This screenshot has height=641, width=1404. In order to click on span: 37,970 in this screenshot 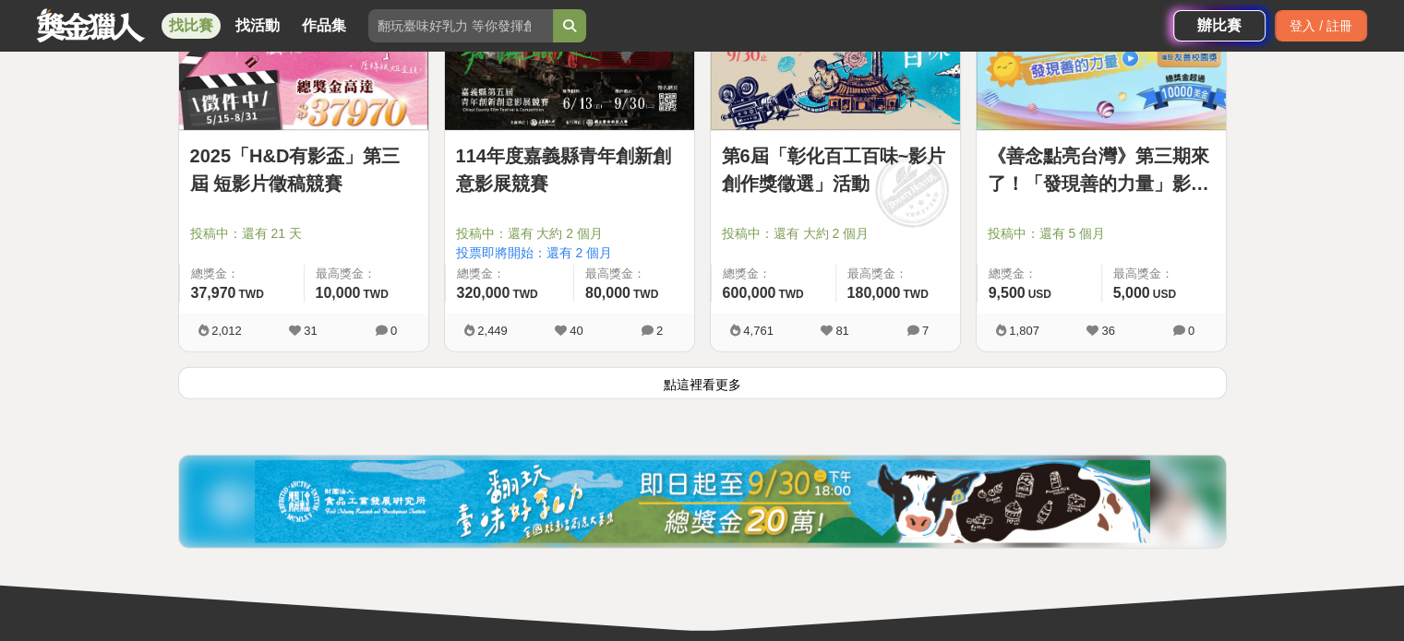, I will do `click(213, 293)`.